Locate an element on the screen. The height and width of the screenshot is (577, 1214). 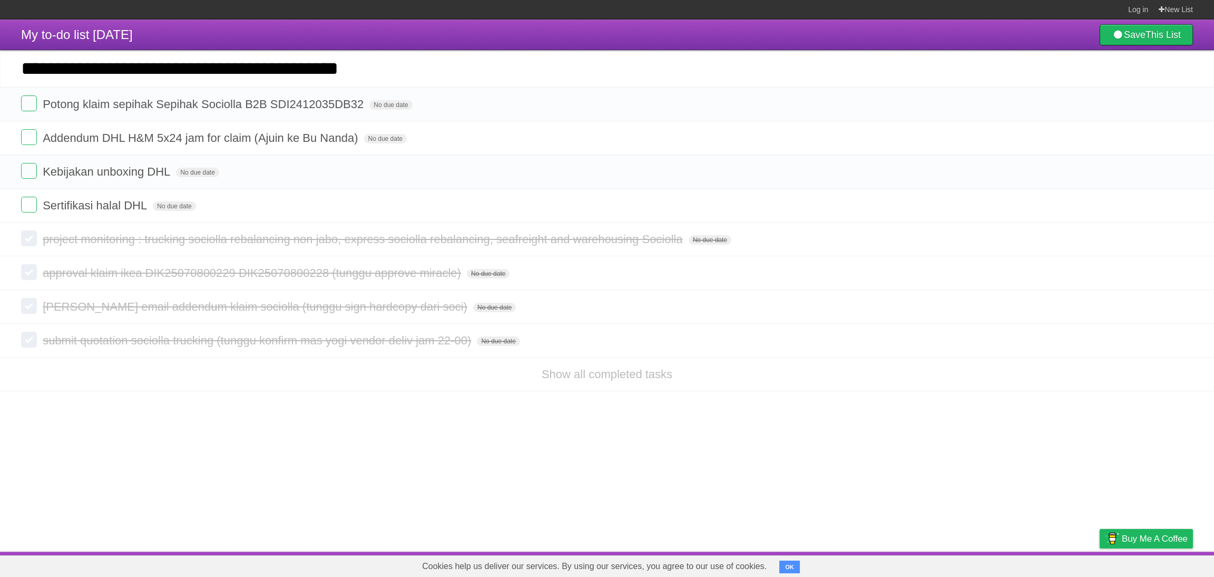
img: Buy me a coffee is located at coordinates (1112, 538).